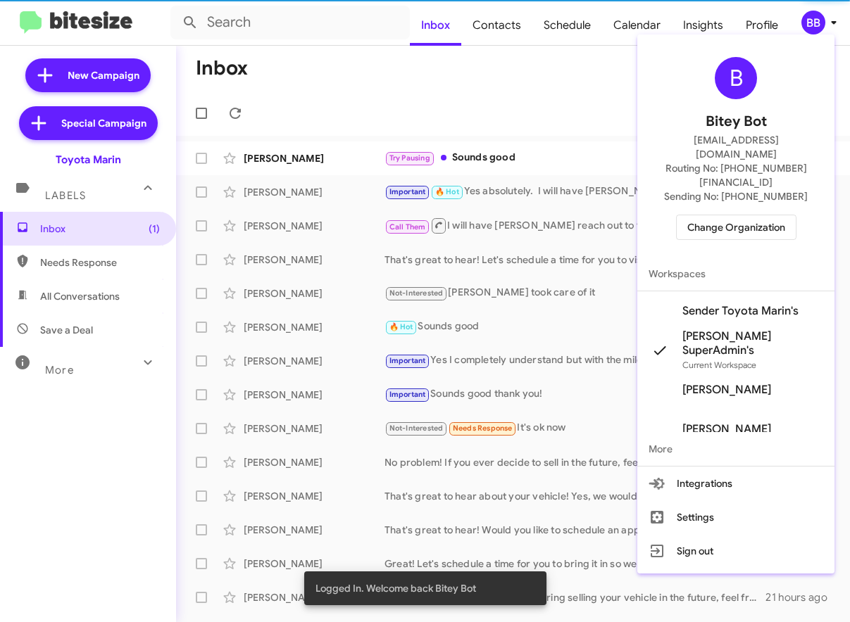 The width and height of the screenshot is (850, 622). What do you see at coordinates (719, 365) in the screenshot?
I see `span: Current Workspace` at bounding box center [719, 365].